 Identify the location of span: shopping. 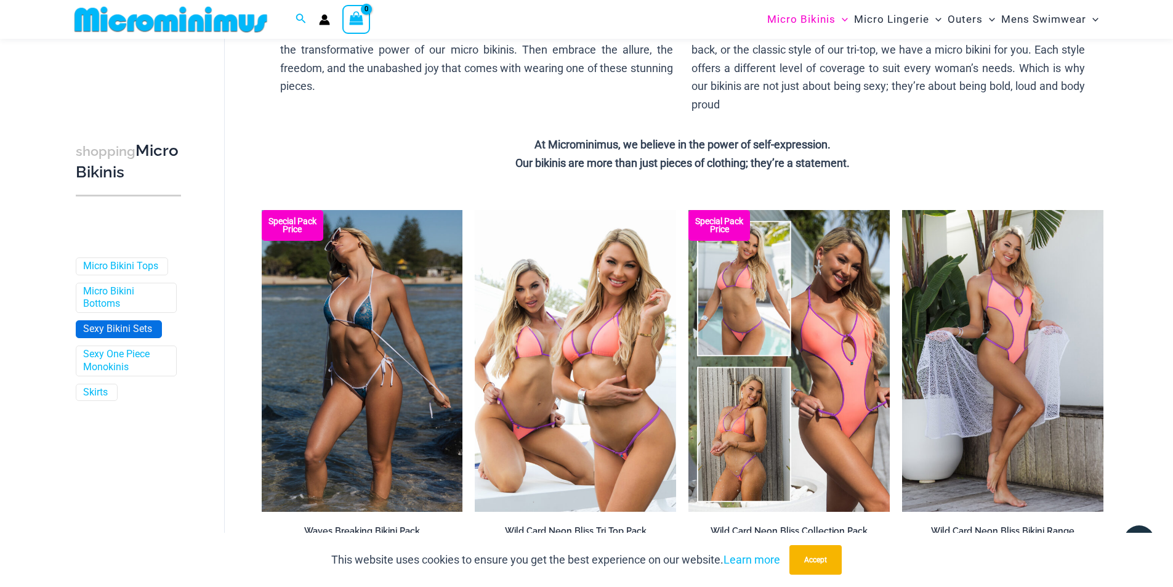
(105, 151).